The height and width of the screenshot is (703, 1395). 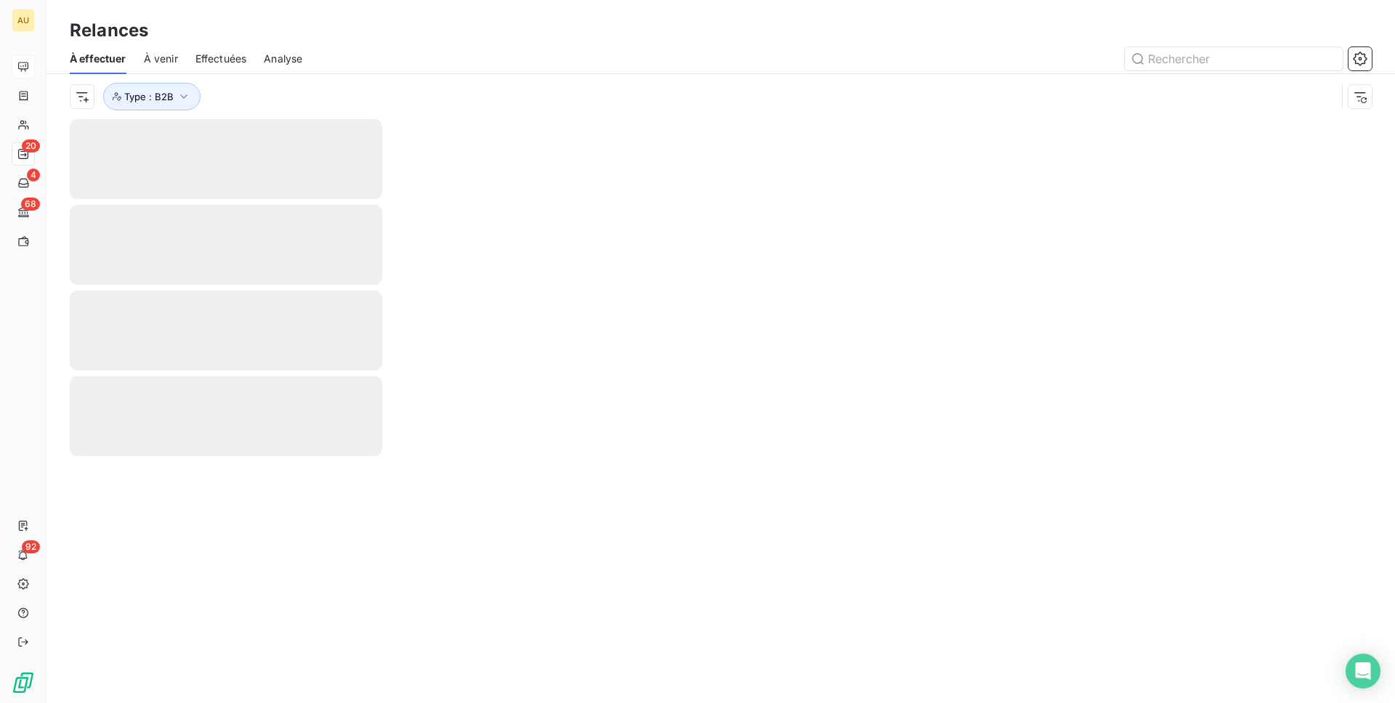 I want to click on span: Effectuées, so click(x=221, y=59).